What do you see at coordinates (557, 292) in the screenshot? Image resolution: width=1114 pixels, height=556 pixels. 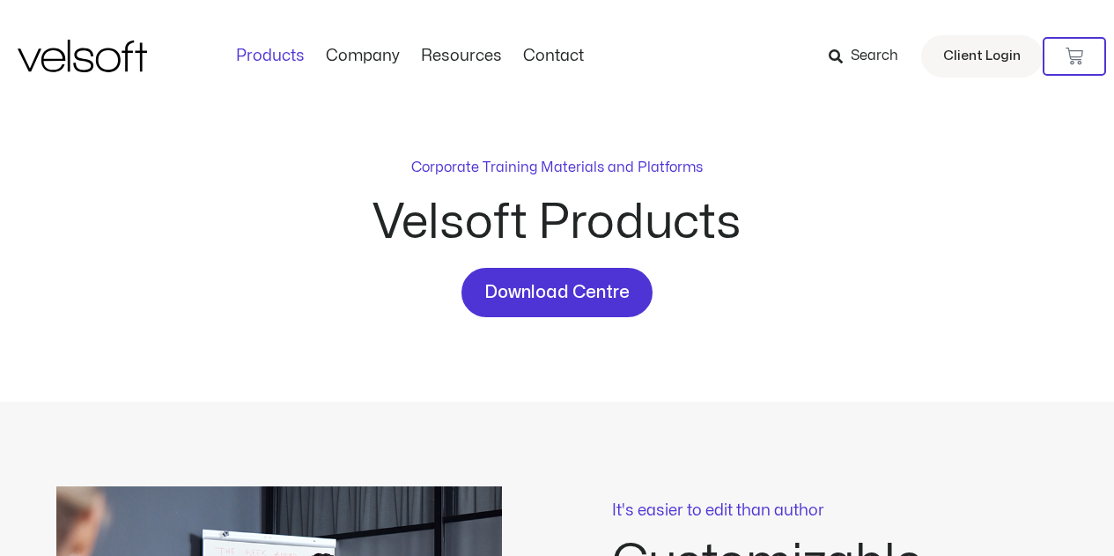 I see `span: Download Centre` at bounding box center [557, 292].